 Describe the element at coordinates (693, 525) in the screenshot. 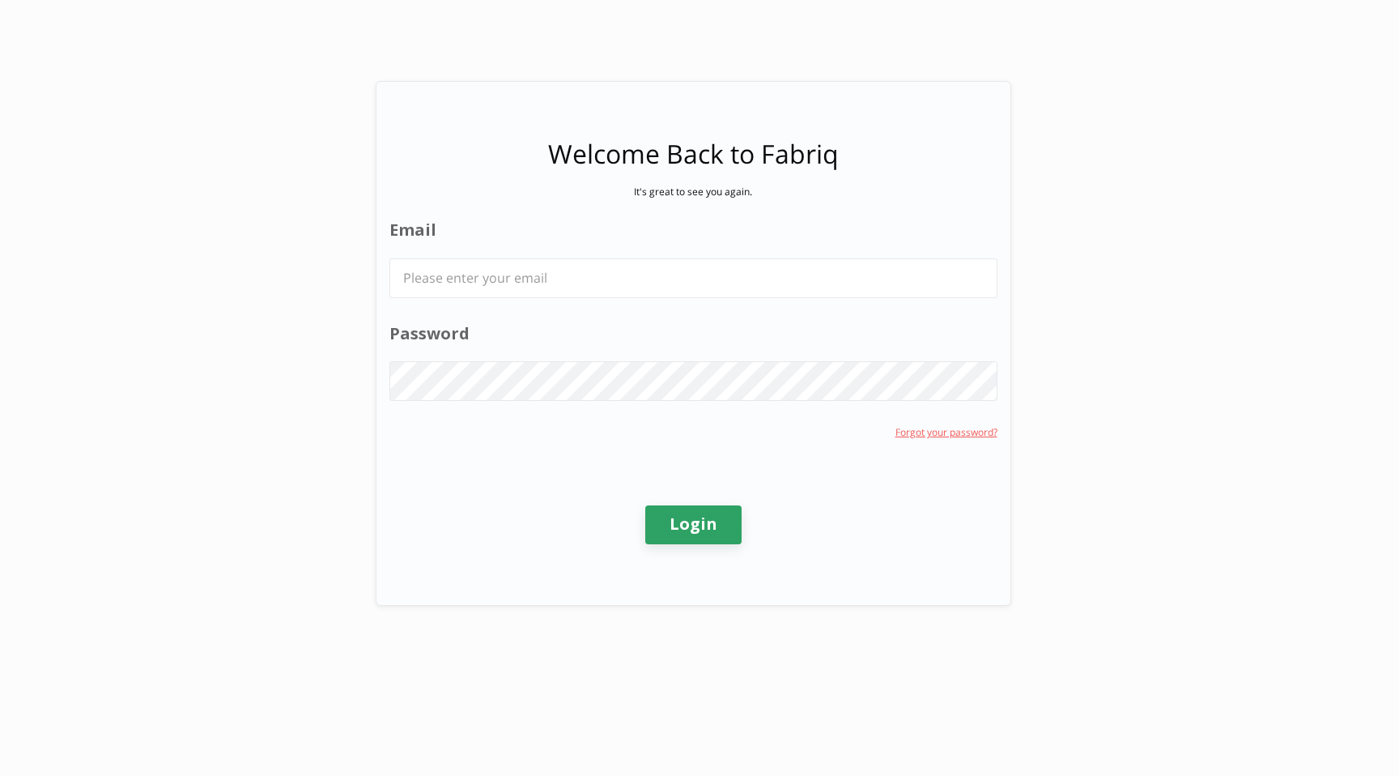

I see `button: Login` at that location.